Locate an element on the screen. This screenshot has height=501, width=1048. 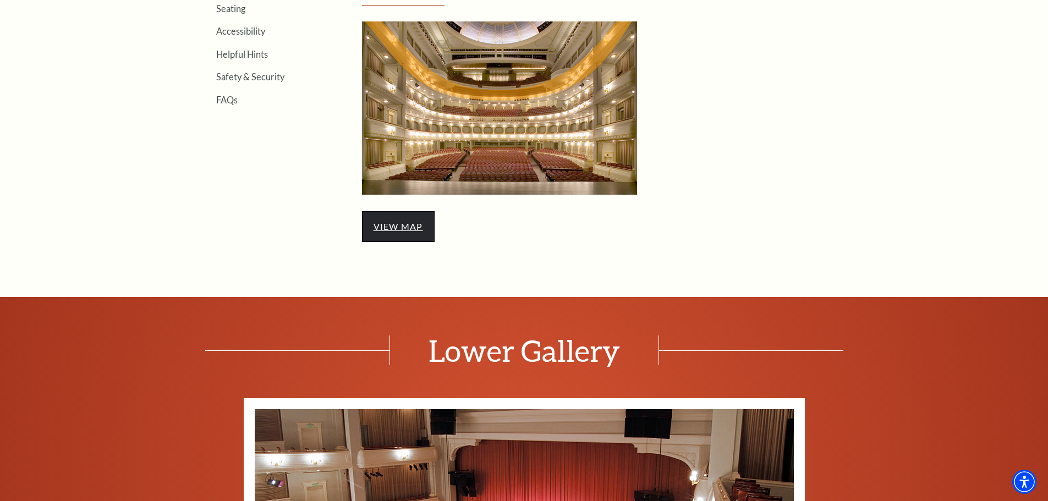
img: Lower Gallery is located at coordinates (500, 108).